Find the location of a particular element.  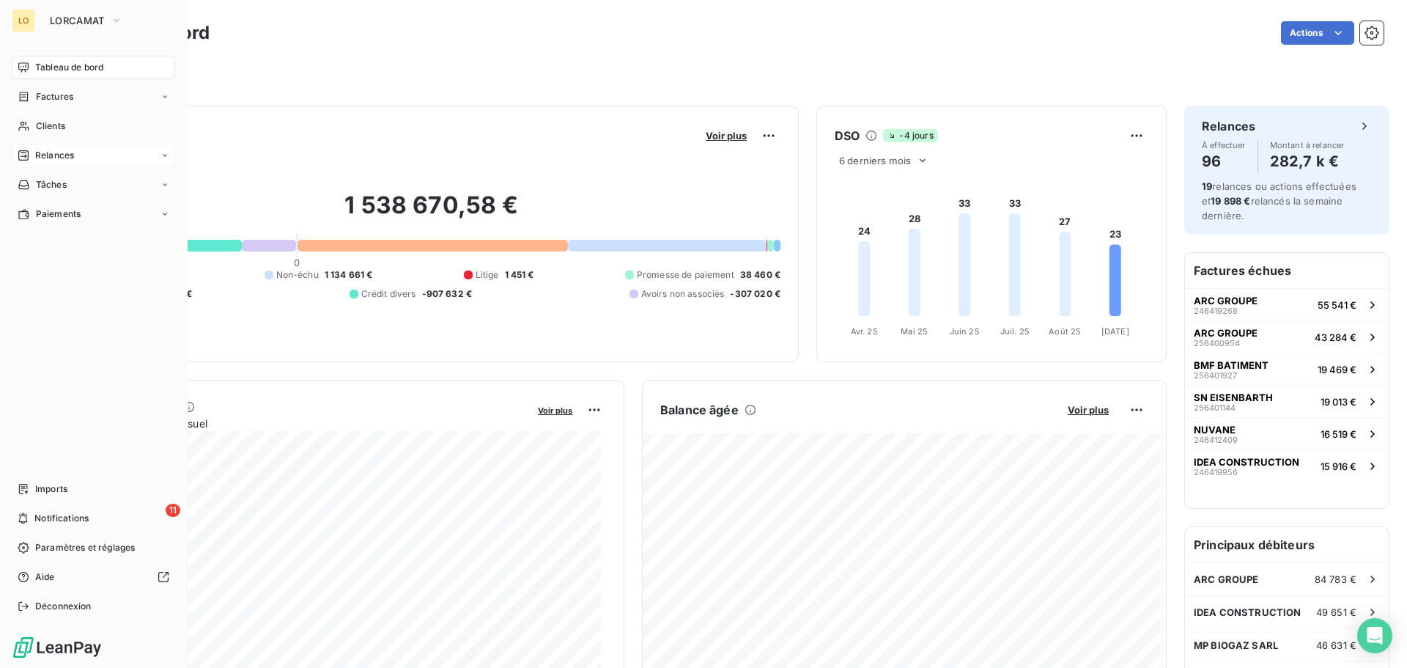

span: 256401144 is located at coordinates (1214, 407).